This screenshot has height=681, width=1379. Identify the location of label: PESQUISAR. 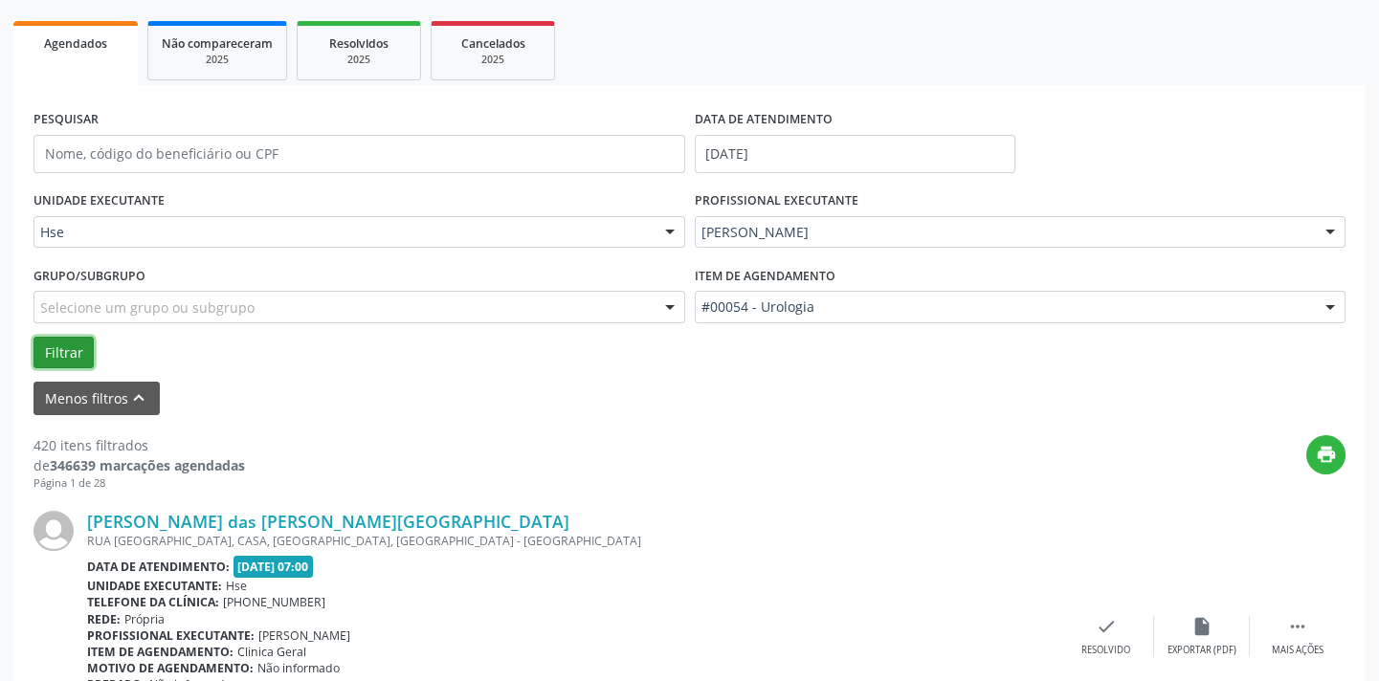
(66, 120).